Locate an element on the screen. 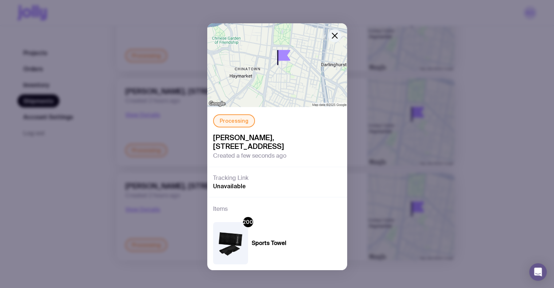 The height and width of the screenshot is (288, 554). h3: Tracking Link is located at coordinates (231, 178).